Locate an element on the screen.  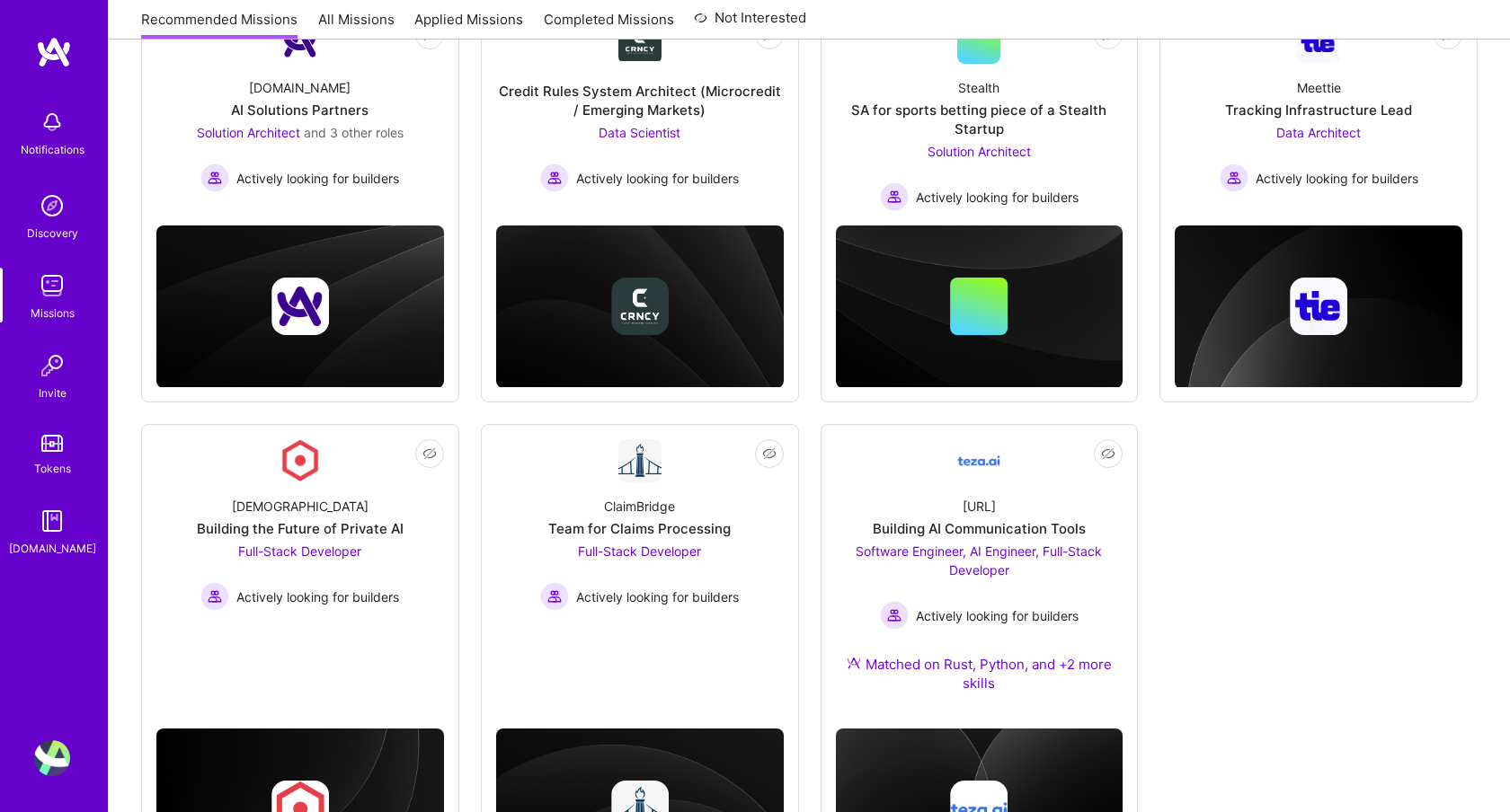
img: bell is located at coordinates (52, 122).